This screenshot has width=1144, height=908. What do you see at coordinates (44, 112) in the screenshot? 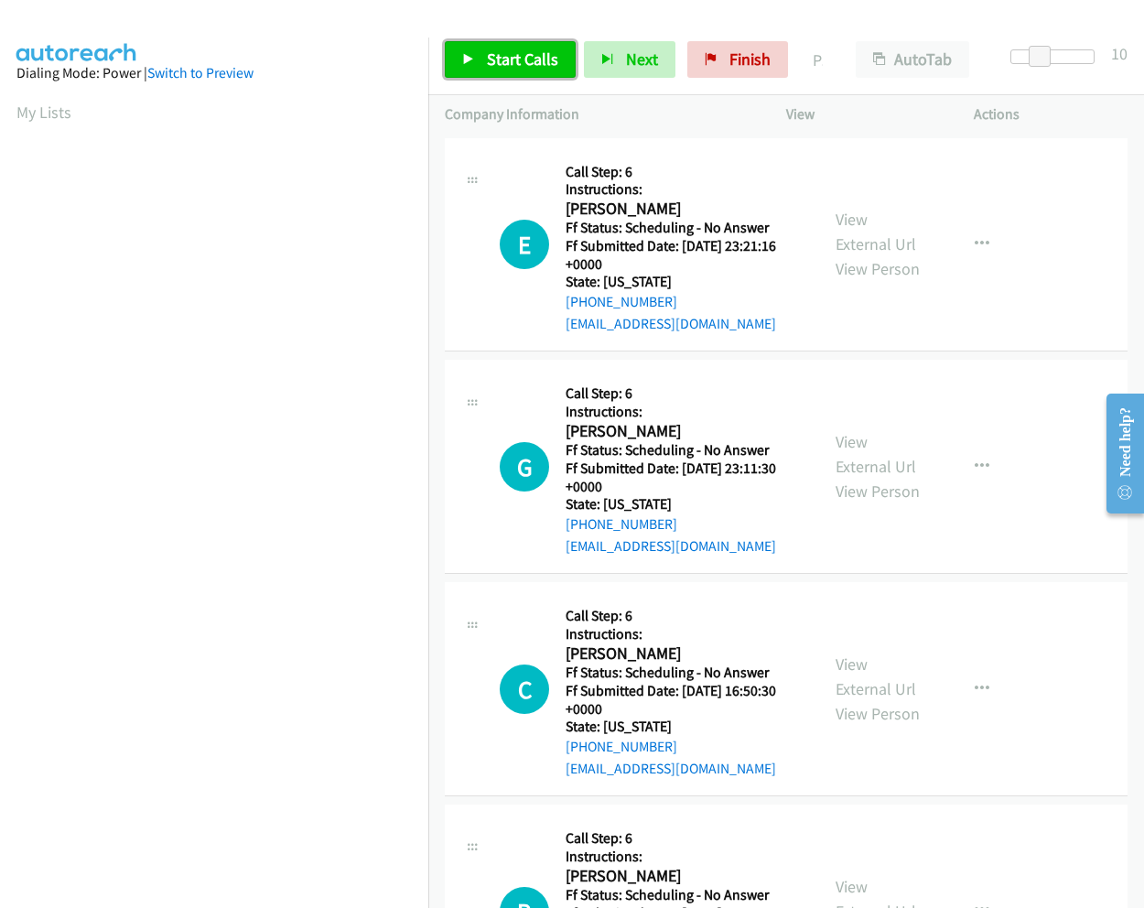
I see `a: My Lists` at bounding box center [44, 112].